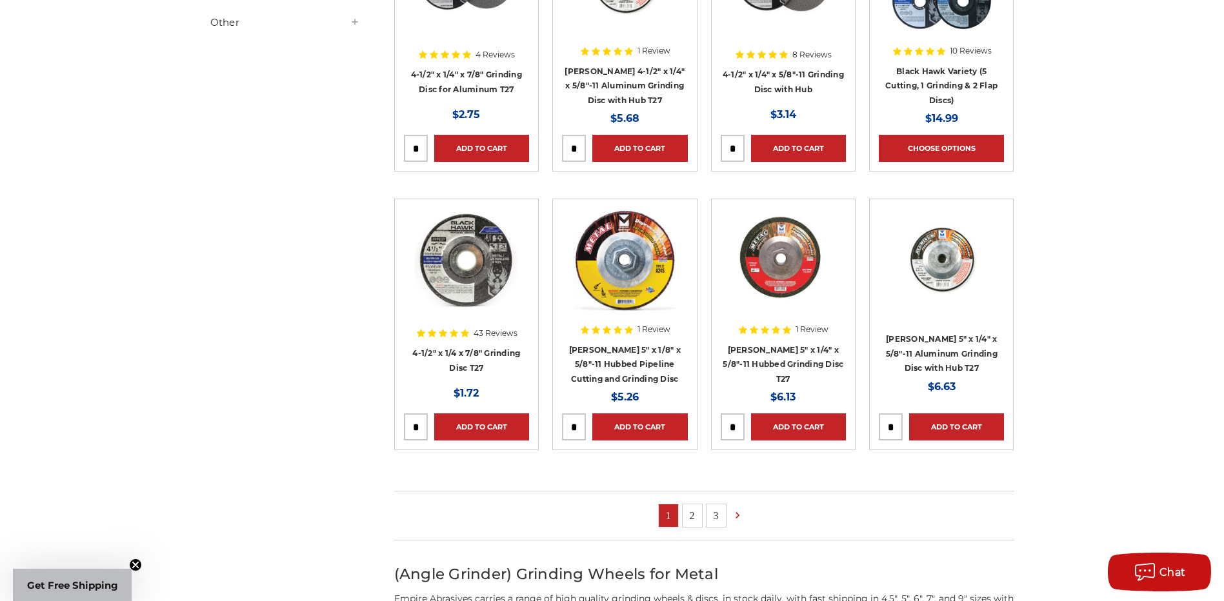 This screenshot has height=601, width=1224. What do you see at coordinates (692, 516) in the screenshot?
I see `a: 2` at bounding box center [692, 516].